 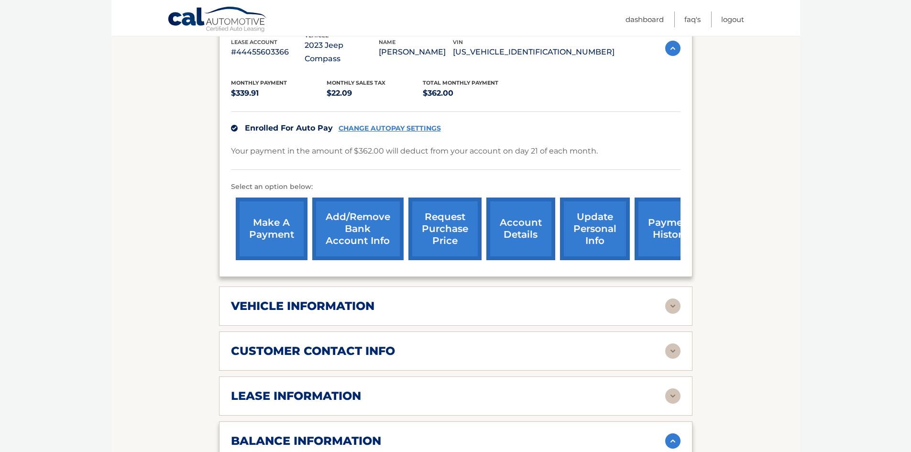 I want to click on a: make a payment, so click(x=272, y=228).